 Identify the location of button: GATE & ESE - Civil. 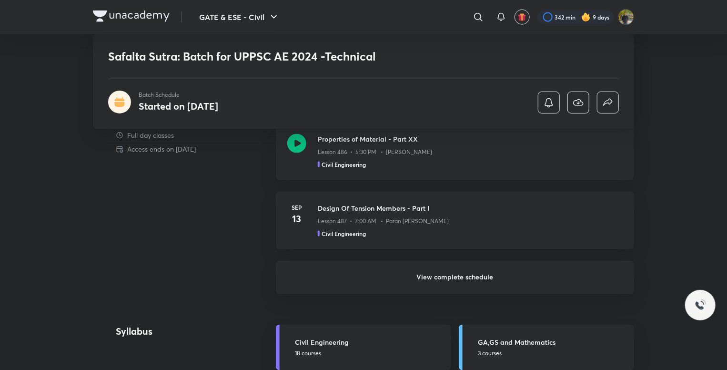
(239, 17).